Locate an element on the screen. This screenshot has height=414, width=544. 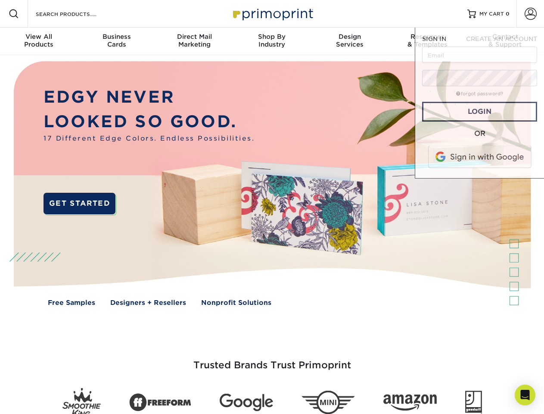
a: Shop ByIndustry is located at coordinates (272, 41).